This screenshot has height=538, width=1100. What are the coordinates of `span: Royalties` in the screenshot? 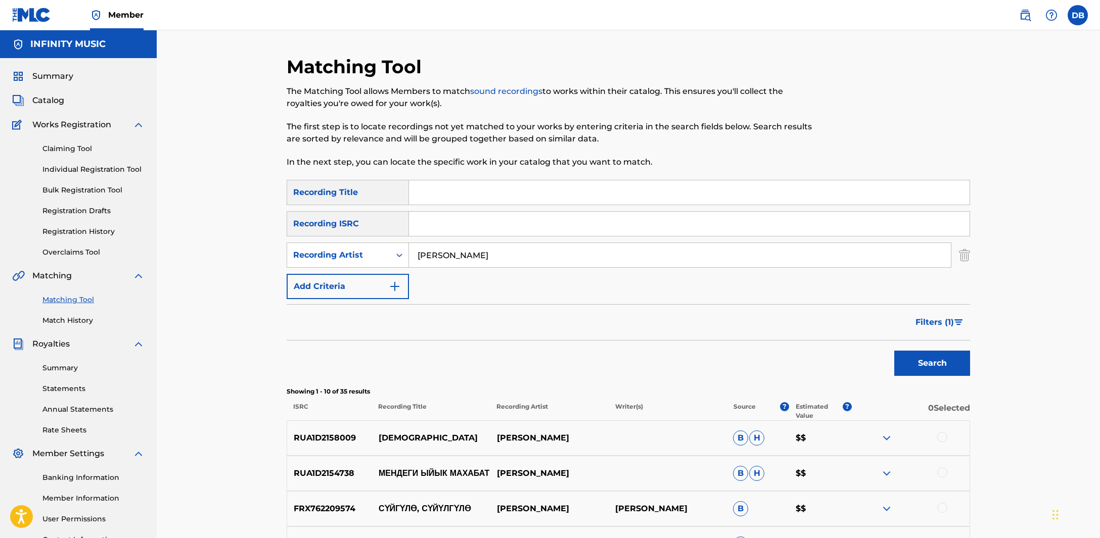 It's located at (51, 344).